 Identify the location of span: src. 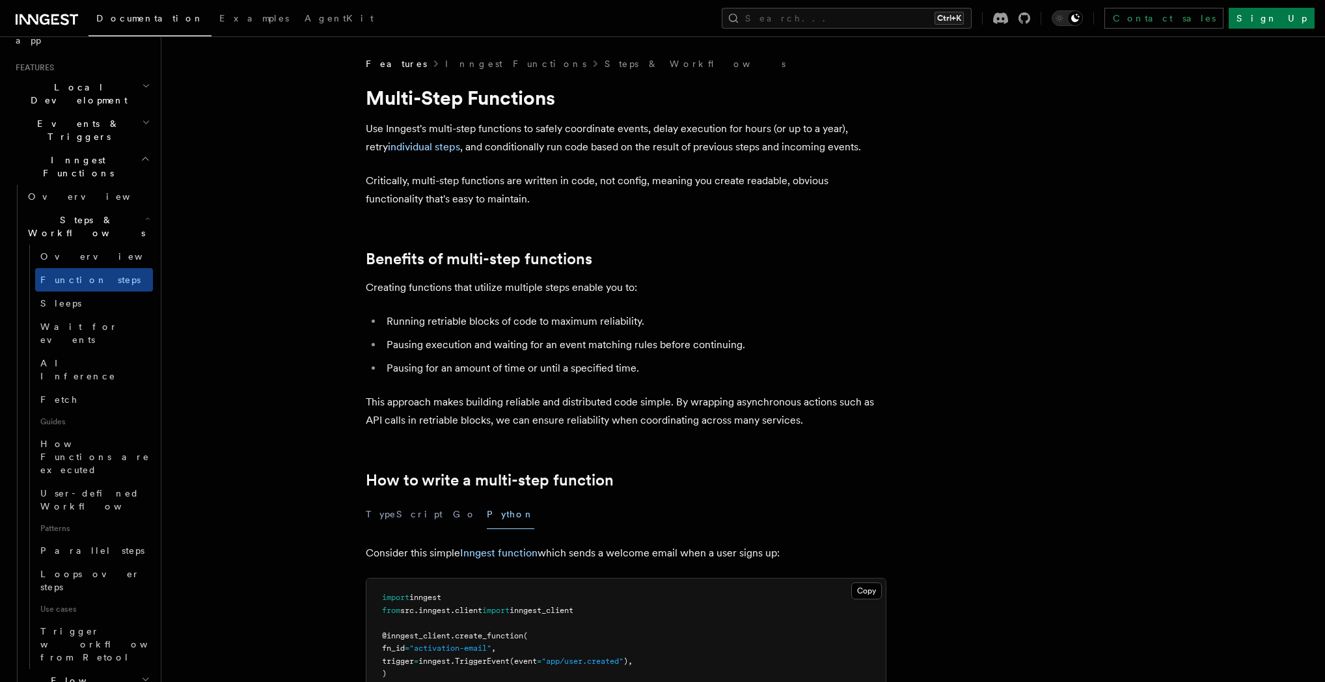
(407, 610).